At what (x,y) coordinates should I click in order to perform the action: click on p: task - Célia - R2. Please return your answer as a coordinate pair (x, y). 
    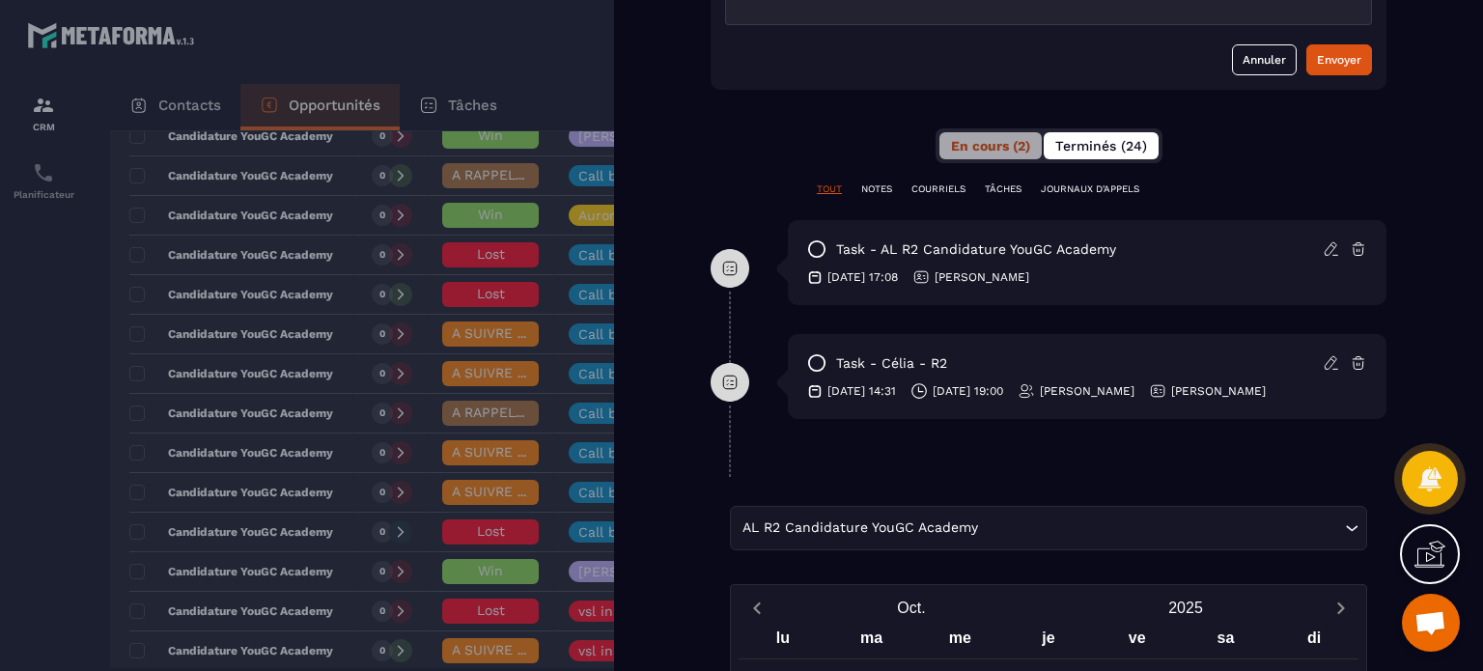
    Looking at the image, I should click on (891, 363).